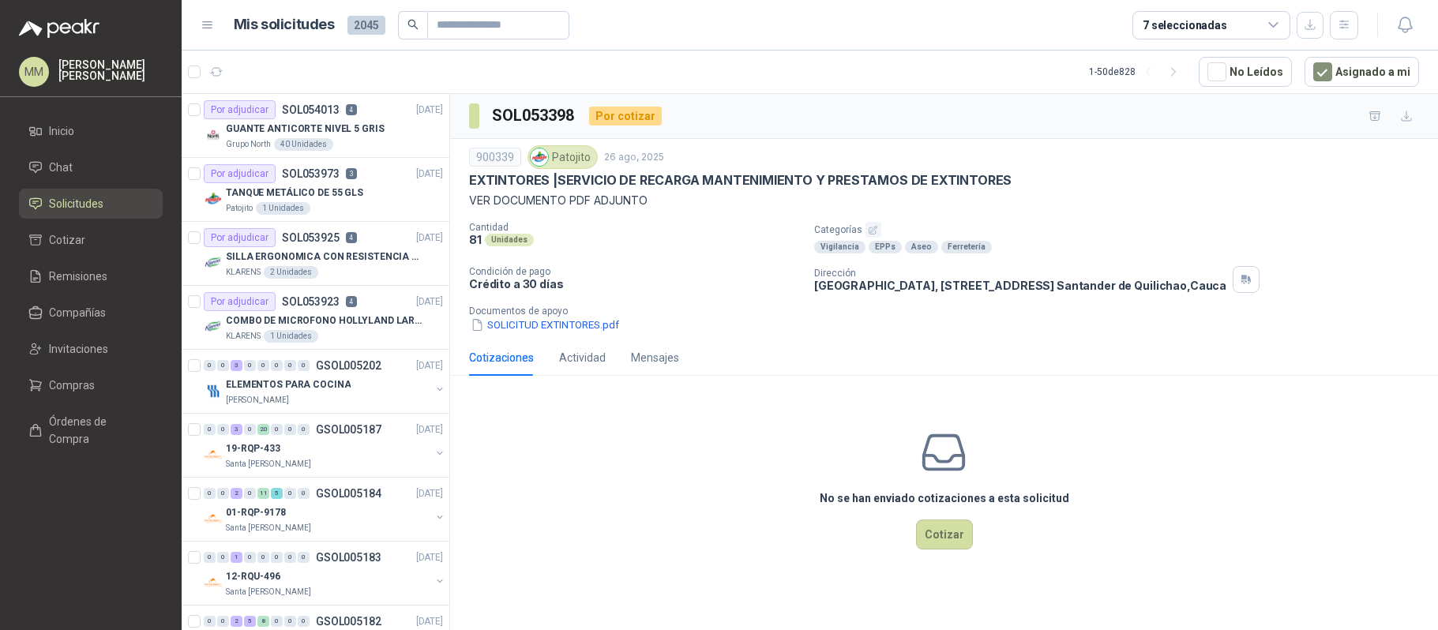  Describe the element at coordinates (303, 145) in the screenshot. I see `div: 40 Unidades` at that location.